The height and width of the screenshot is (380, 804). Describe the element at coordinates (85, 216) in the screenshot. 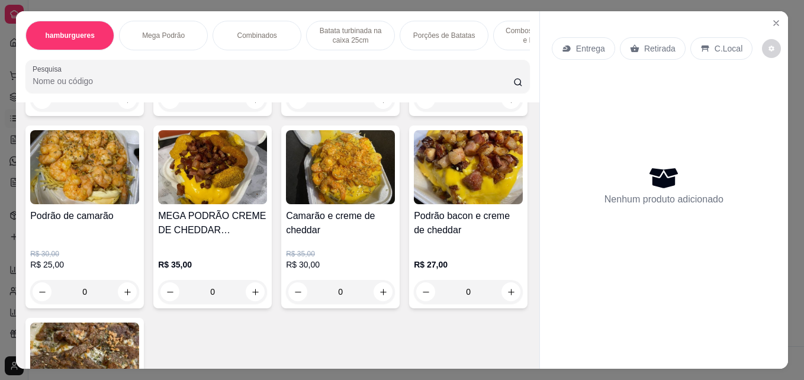

I see `h4: Podrão de camarão` at that location.